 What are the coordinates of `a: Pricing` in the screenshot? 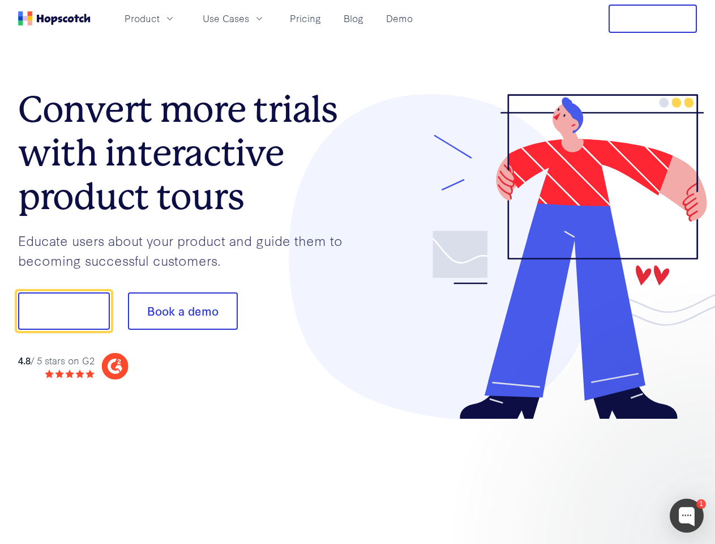 It's located at (305, 18).